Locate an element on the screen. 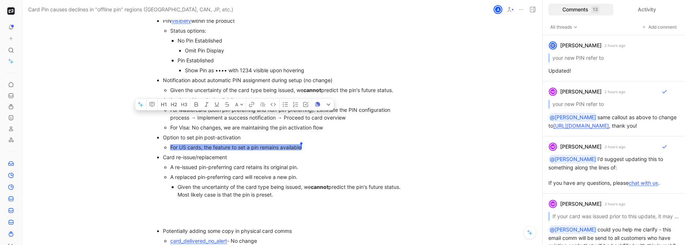  button: Brex is located at coordinates (11, 11).